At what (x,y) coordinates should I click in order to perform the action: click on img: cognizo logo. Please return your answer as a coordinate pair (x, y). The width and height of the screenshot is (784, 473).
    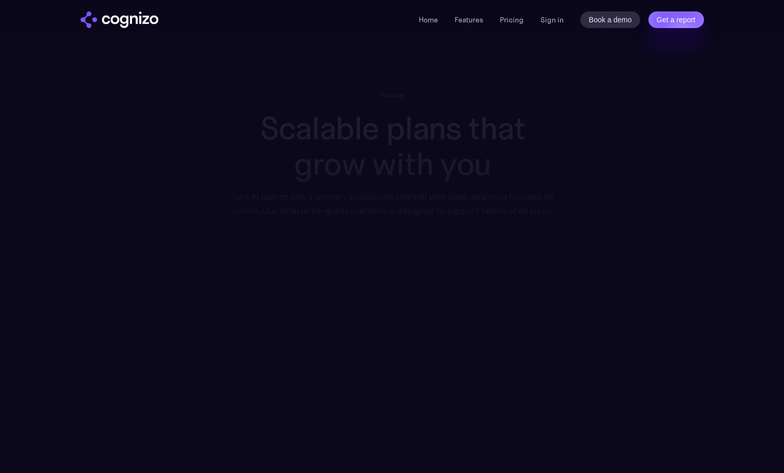
    Looking at the image, I should click on (120, 20).